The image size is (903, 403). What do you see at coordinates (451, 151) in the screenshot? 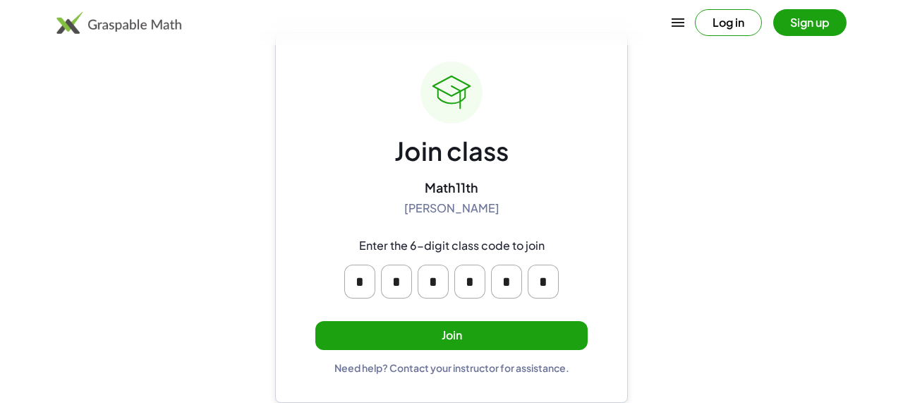
I see `div: Join class` at bounding box center [451, 151].